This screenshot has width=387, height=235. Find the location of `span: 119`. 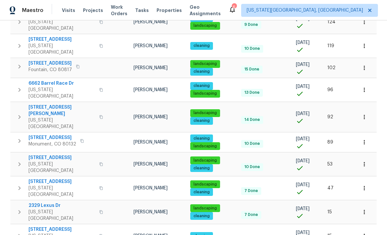

span: 119 is located at coordinates (330, 46).